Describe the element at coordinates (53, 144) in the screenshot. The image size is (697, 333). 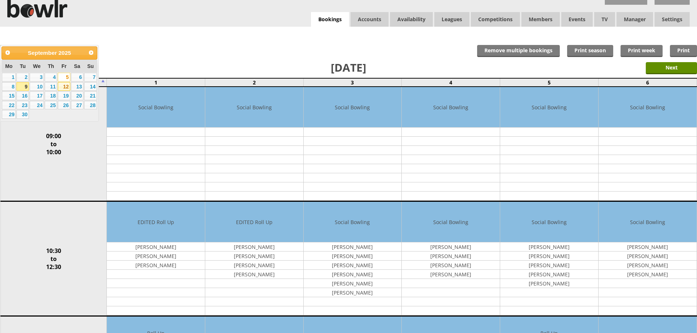
I see `td: 09:00 to 10:00` at that location.